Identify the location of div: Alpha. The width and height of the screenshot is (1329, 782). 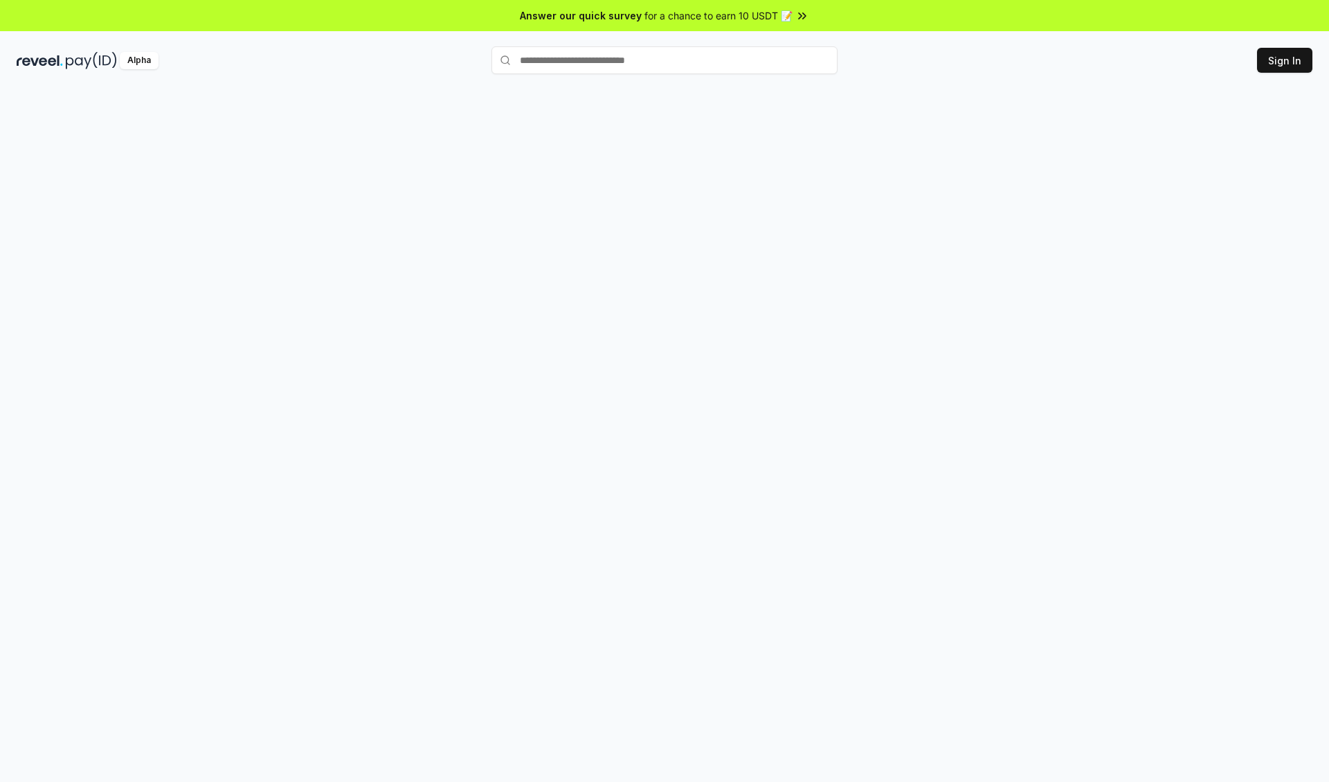
(139, 60).